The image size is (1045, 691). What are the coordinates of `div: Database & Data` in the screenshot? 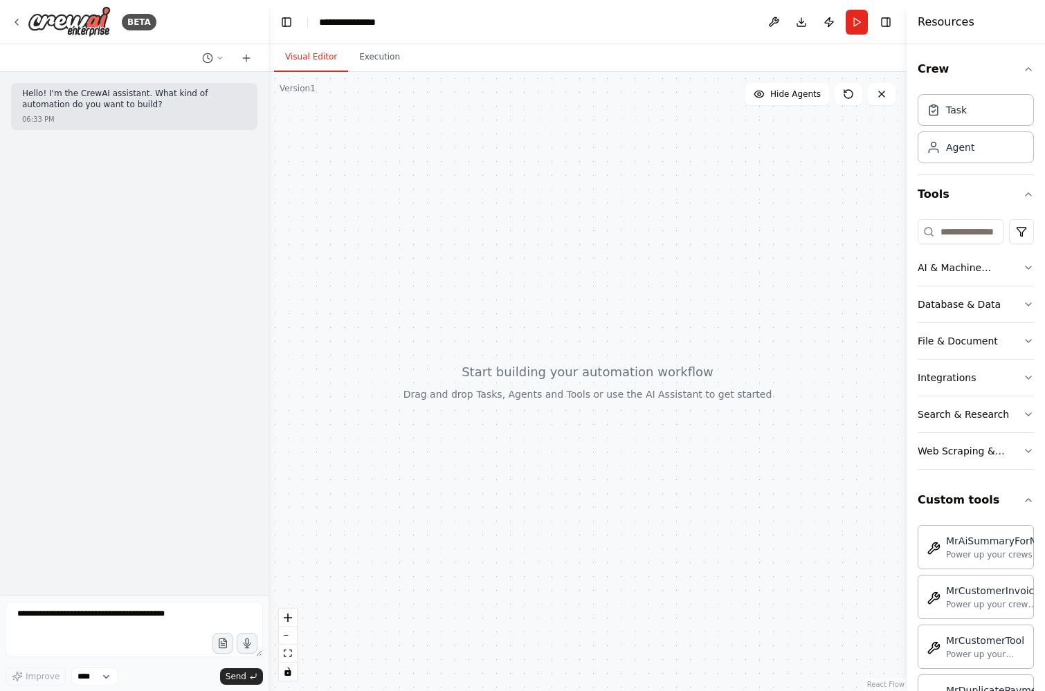 It's located at (959, 304).